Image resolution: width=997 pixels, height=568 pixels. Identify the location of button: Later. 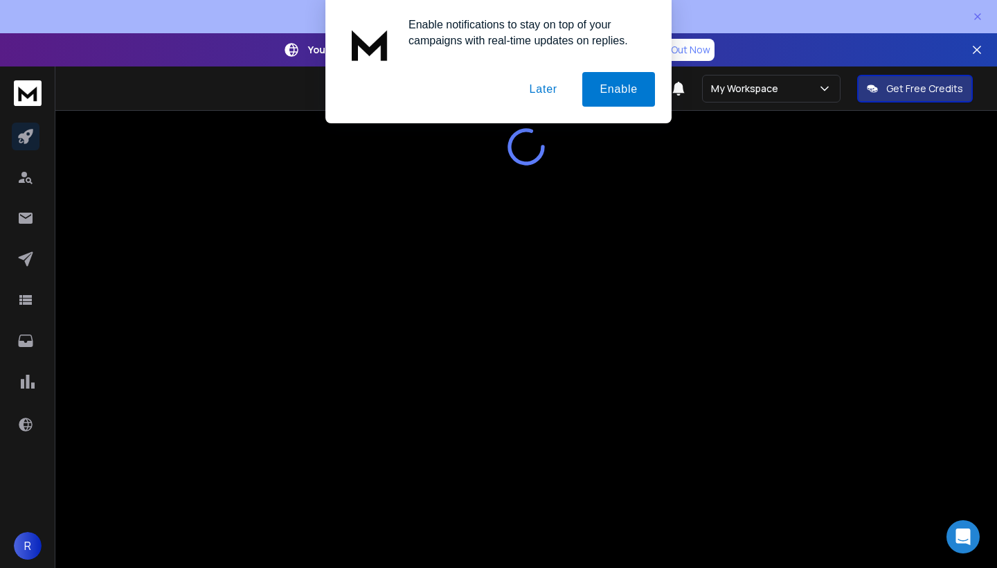
(543, 89).